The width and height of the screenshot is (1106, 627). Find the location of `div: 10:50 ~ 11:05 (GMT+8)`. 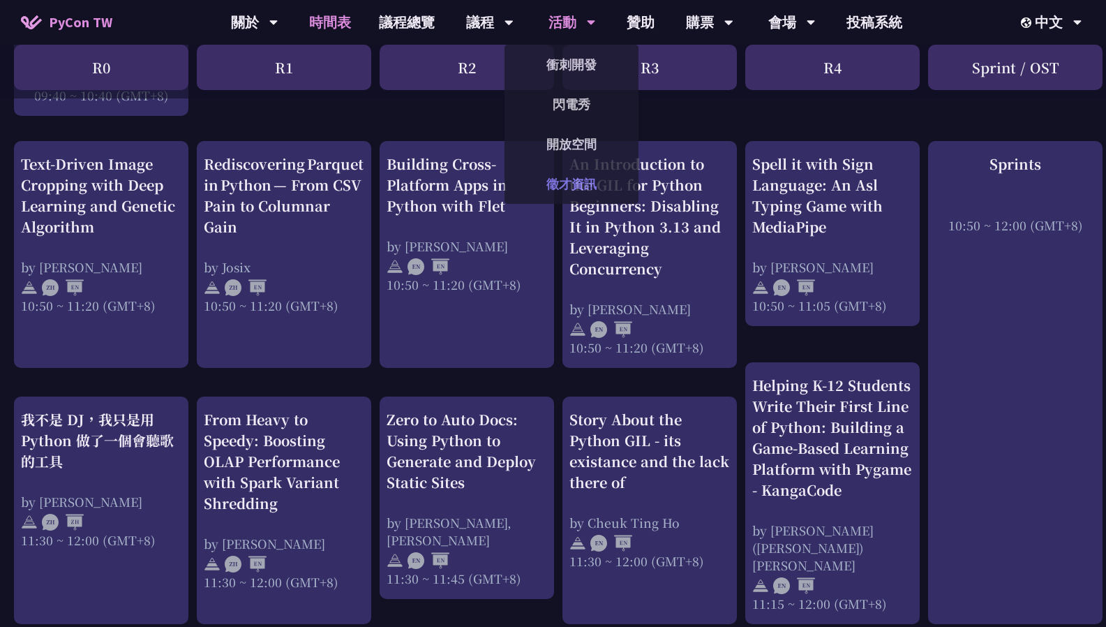

div: 10:50 ~ 11:05 (GMT+8) is located at coordinates (832, 305).